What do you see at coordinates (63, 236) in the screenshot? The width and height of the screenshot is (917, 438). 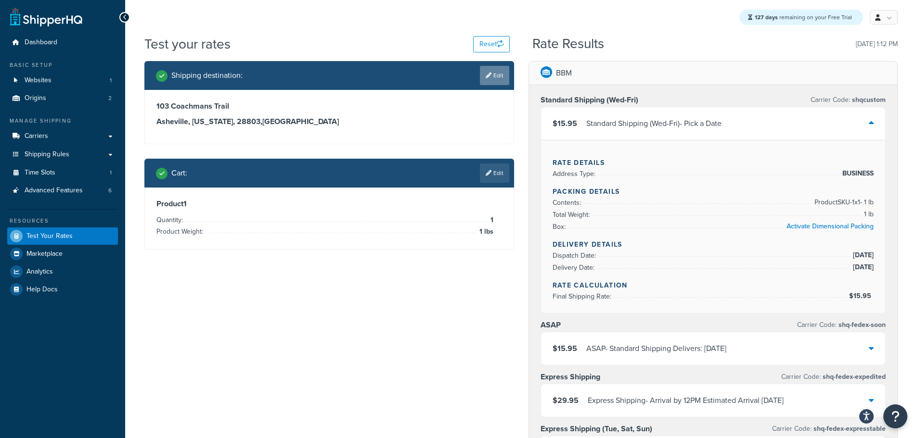 I see `li: Test Your Rates` at bounding box center [63, 236].